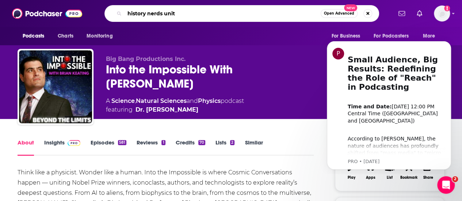 The image size is (462, 201). I want to click on div: Profile image for PRO, so click(22, 19).